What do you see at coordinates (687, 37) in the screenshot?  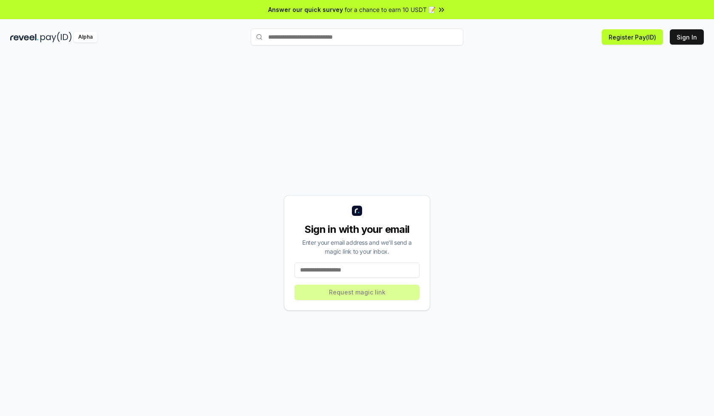 I see `button: Sign In` at bounding box center [687, 37].